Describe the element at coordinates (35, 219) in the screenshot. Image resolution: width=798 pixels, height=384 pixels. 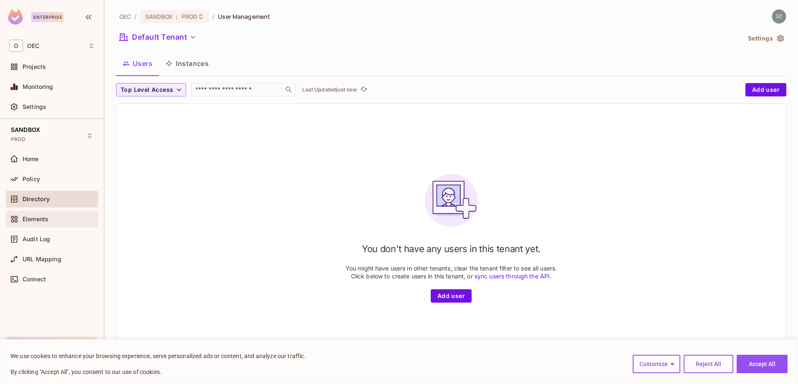
I see `span: Elements` at that location.